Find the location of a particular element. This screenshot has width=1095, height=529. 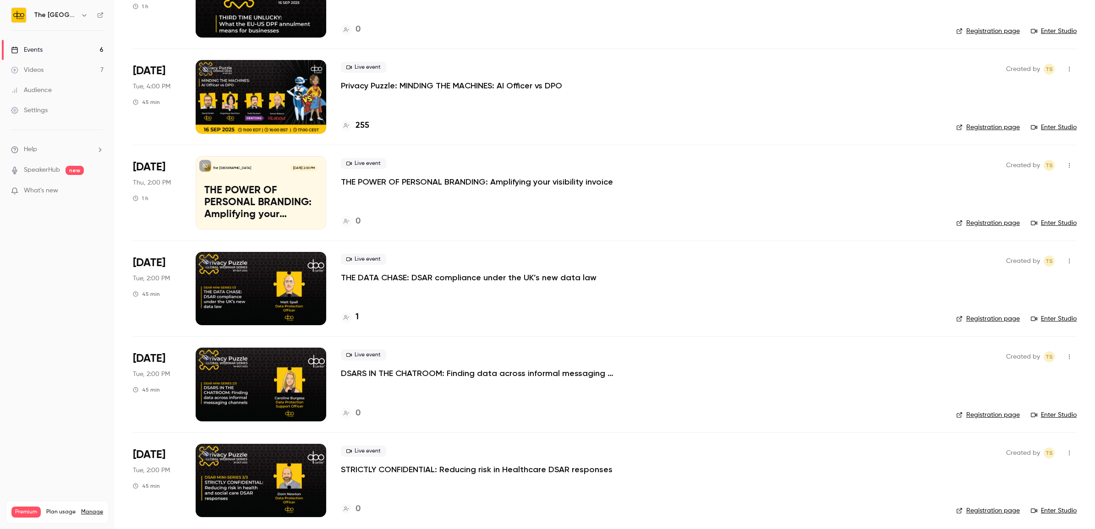

a: 1 is located at coordinates (350, 317).